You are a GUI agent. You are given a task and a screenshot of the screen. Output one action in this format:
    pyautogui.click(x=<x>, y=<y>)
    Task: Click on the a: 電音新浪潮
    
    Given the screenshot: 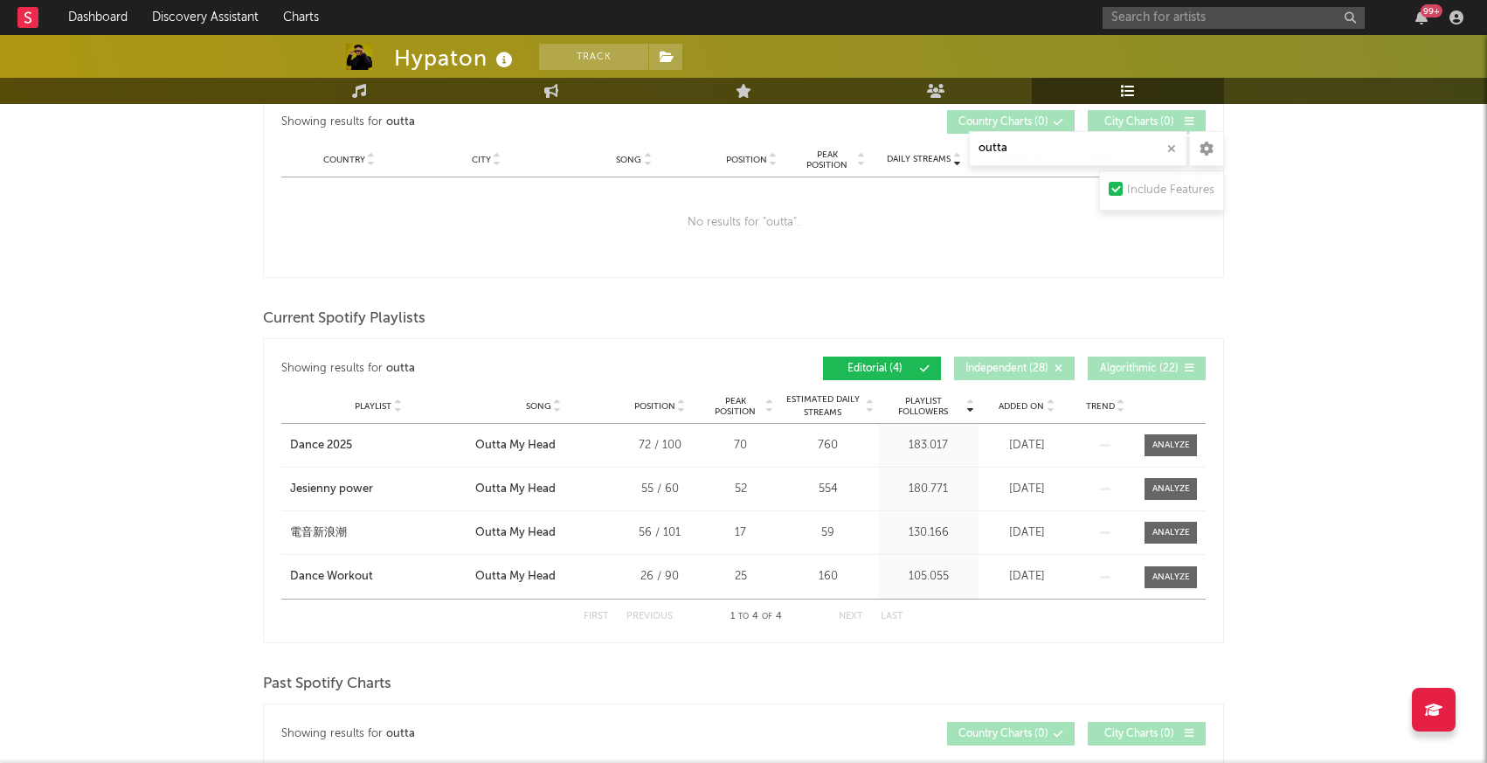 What is the action you would take?
    pyautogui.click(x=378, y=533)
    